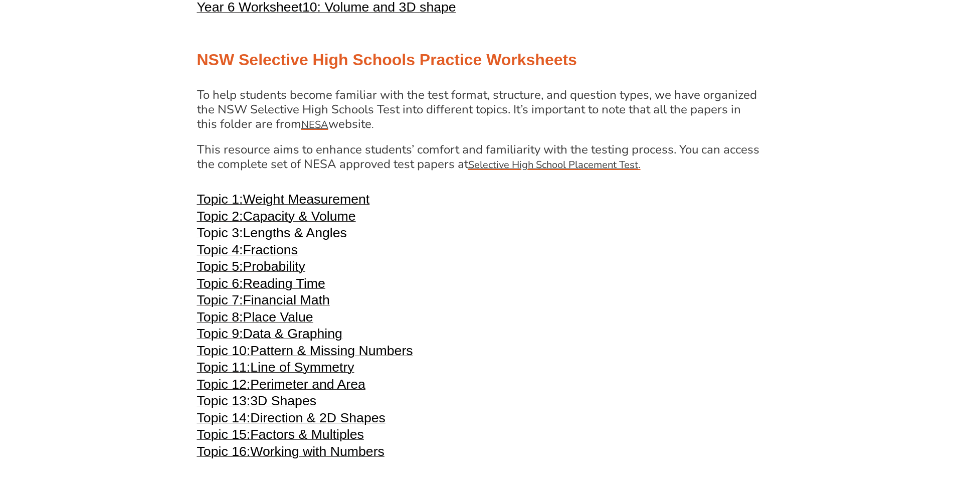 The height and width of the screenshot is (480, 955). I want to click on span: Working with Numbers, so click(317, 451).